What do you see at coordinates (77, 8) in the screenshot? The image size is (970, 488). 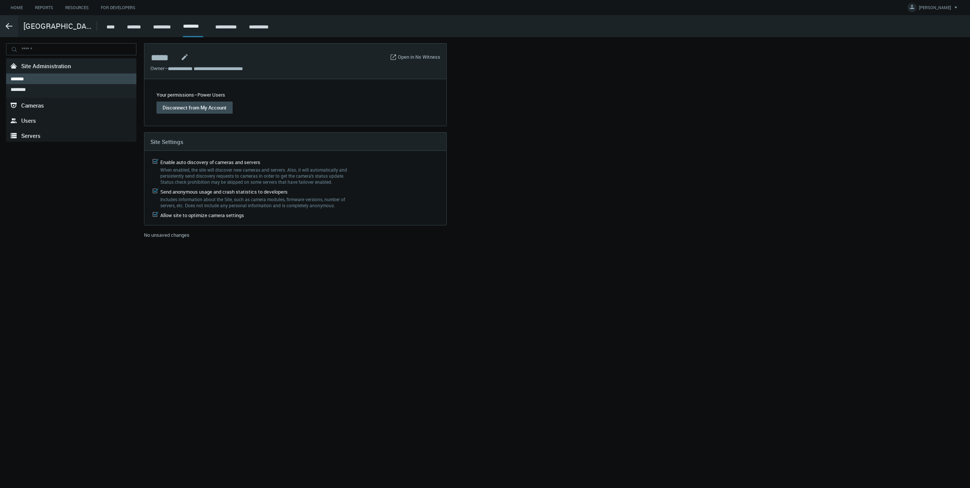 I see `a: Resources` at bounding box center [77, 8].